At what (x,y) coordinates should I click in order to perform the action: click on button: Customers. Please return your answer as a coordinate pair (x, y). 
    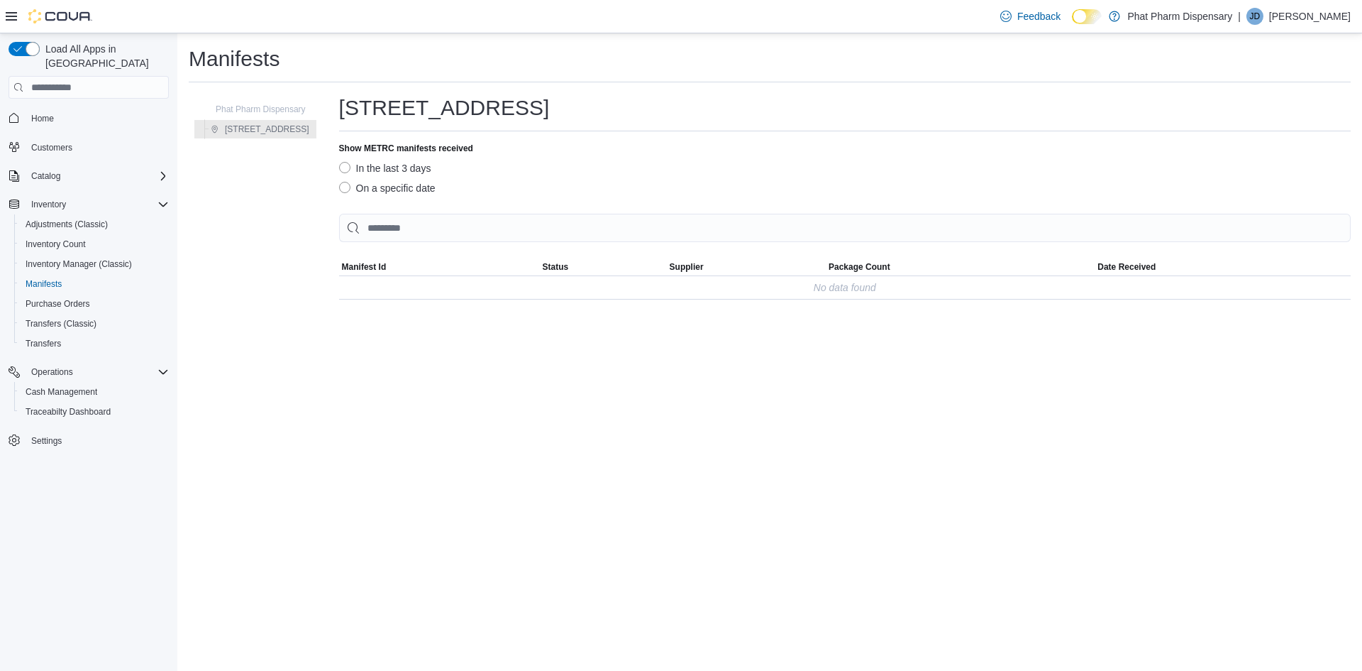
    Looking at the image, I should click on (89, 147).